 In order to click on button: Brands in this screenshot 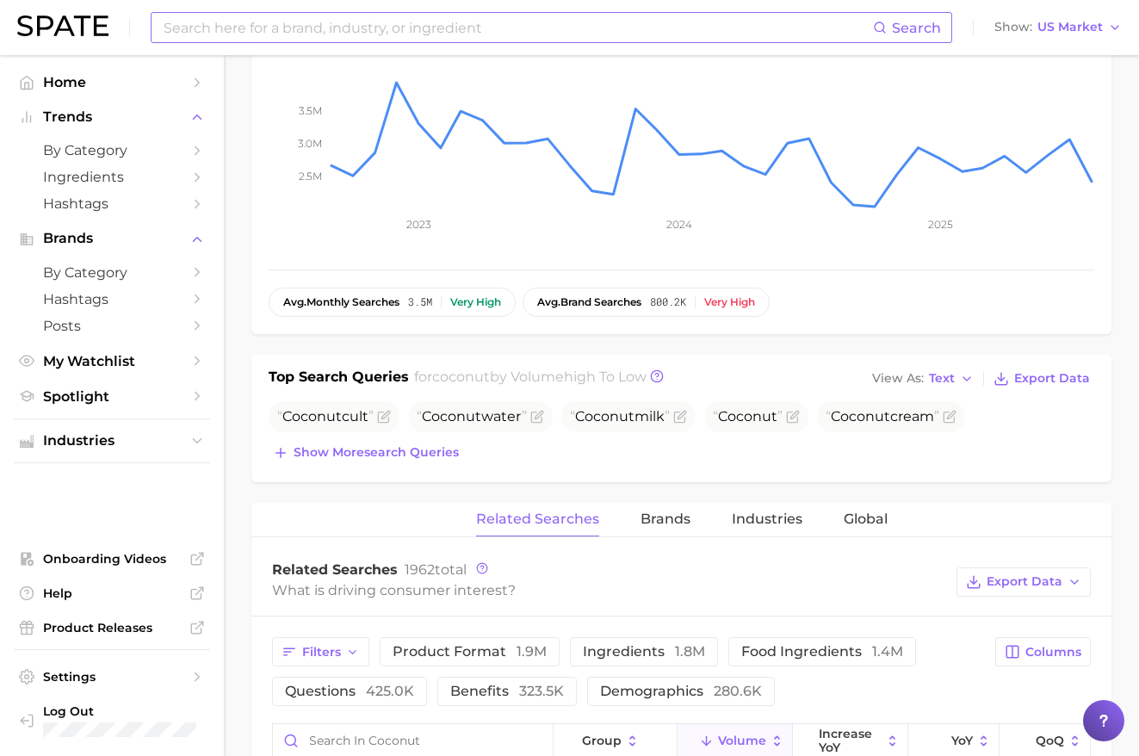, I will do `click(112, 239)`.